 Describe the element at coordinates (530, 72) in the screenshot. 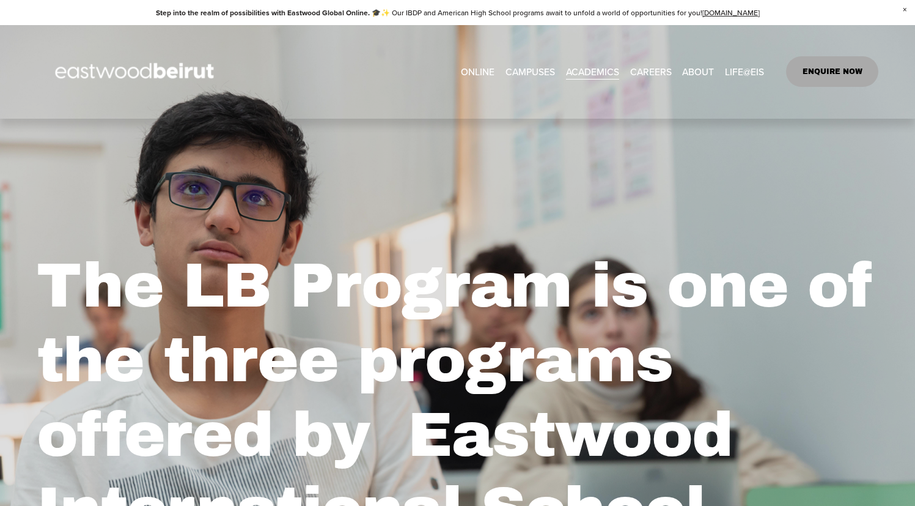

I see `span: CAMPUSES` at that location.